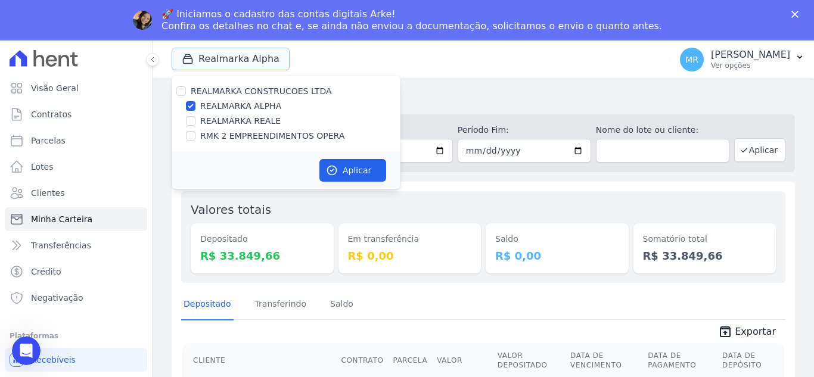  What do you see at coordinates (46, 272) in the screenshot?
I see `span: Crédito` at bounding box center [46, 272].